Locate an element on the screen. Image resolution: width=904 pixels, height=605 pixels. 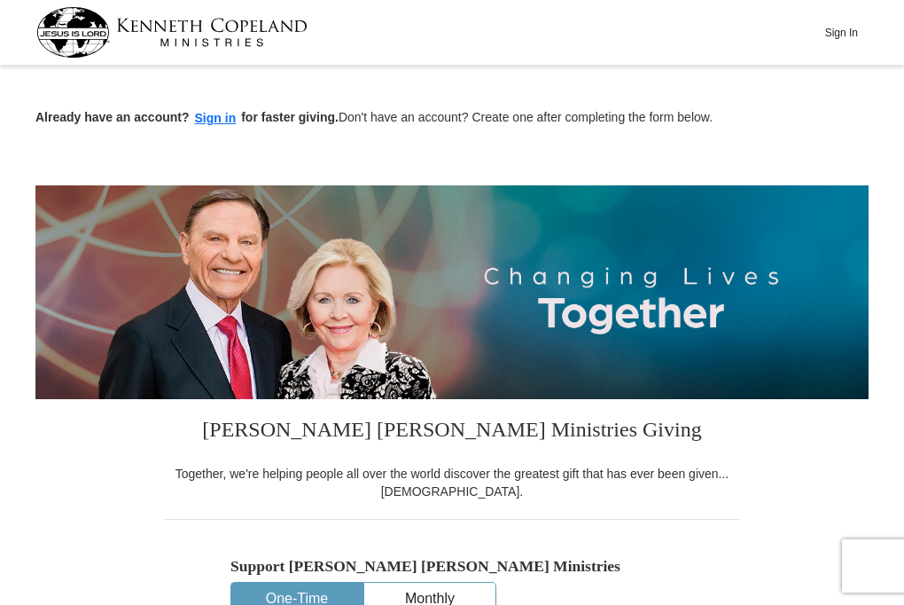
button: Sign In is located at coordinates (841, 32).